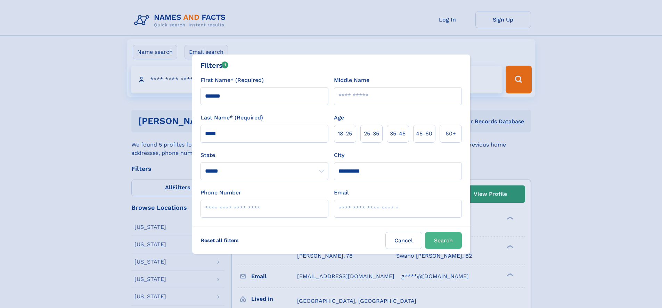 This screenshot has width=662, height=308. What do you see at coordinates (352, 80) in the screenshot?
I see `label: Middle Name` at bounding box center [352, 80].